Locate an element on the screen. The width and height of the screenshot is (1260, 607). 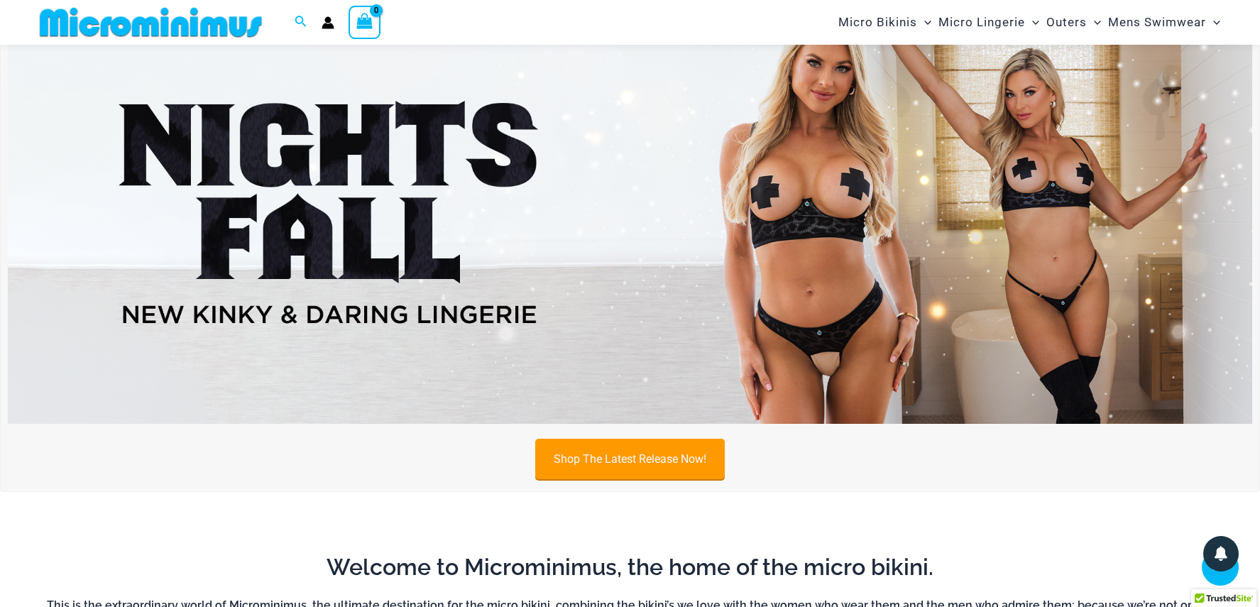
img: Night's Fall Silver Leopard Pack is located at coordinates (630, 212).